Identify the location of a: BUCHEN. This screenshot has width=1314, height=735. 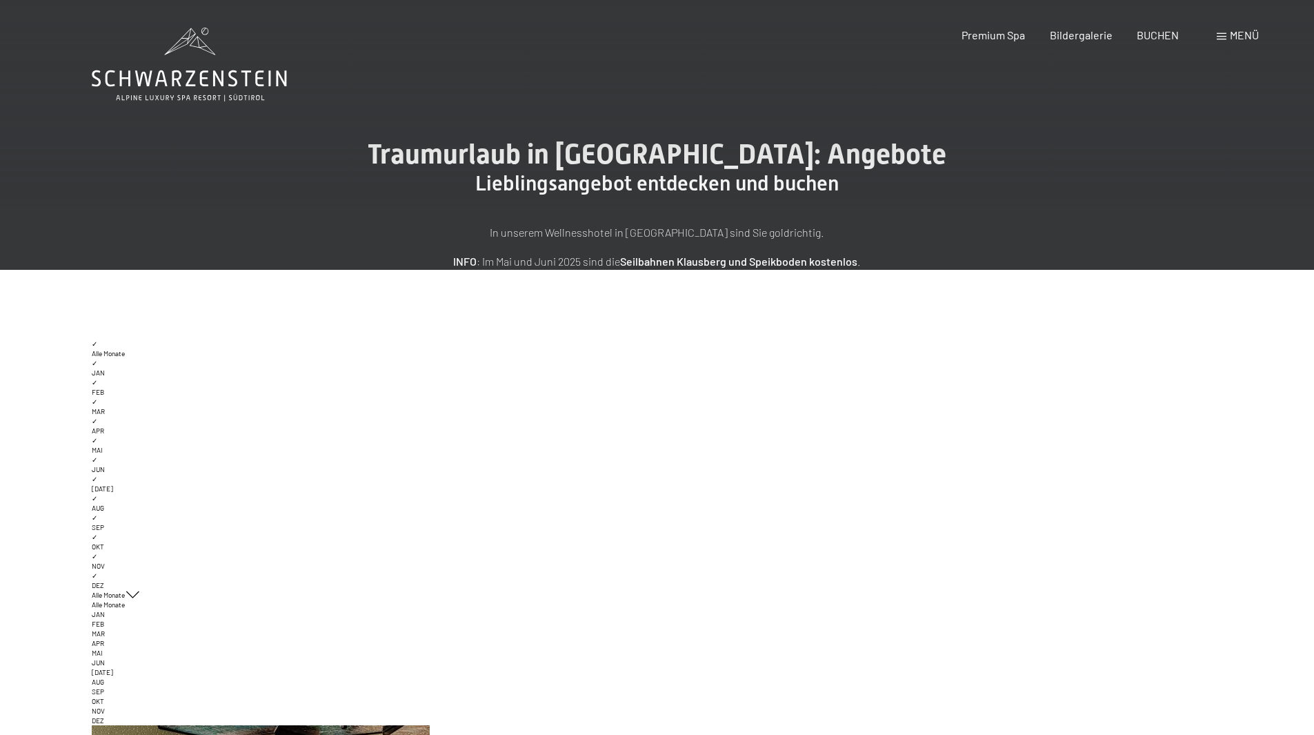
(1158, 34).